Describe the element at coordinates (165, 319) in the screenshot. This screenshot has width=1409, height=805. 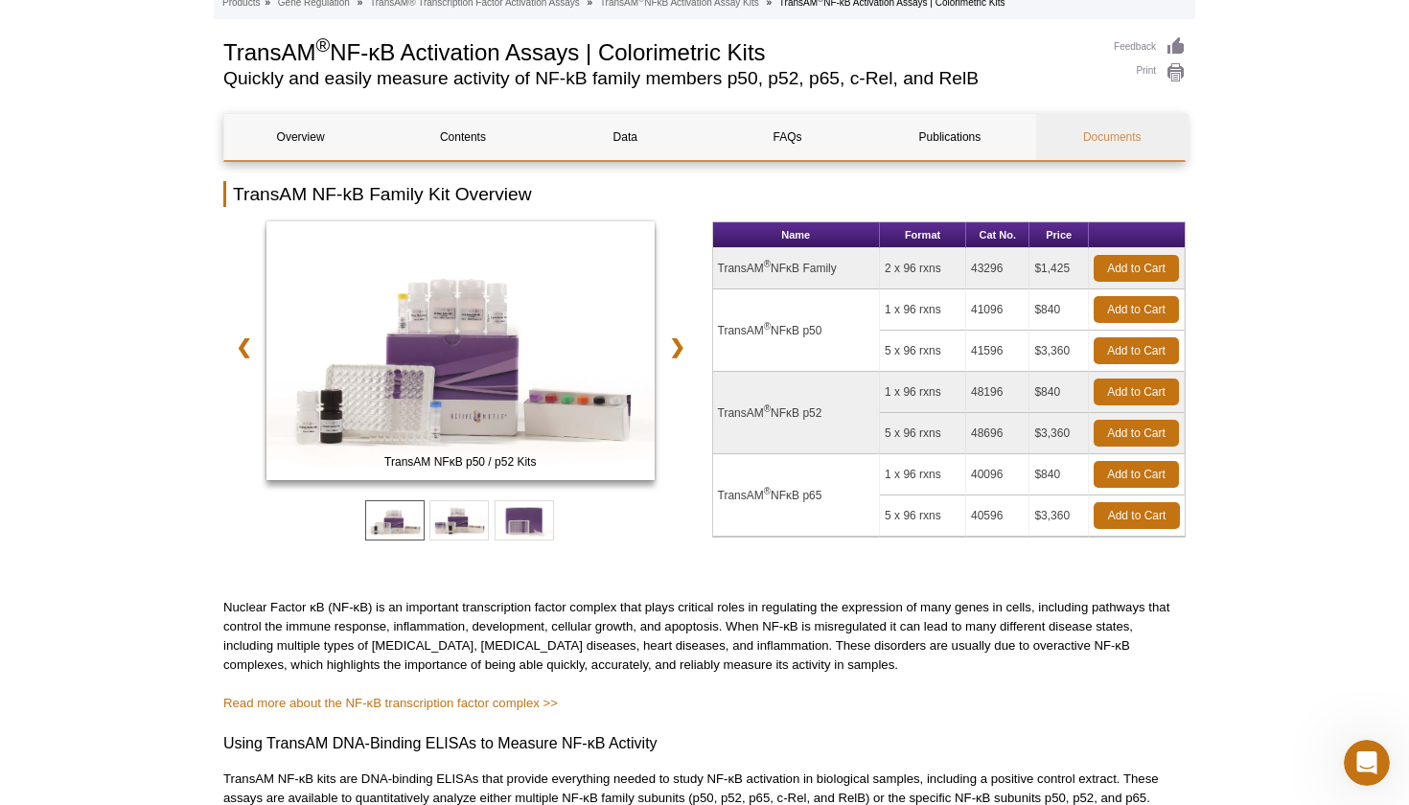
I see `div: Our usual reply time 🕒` at that location.